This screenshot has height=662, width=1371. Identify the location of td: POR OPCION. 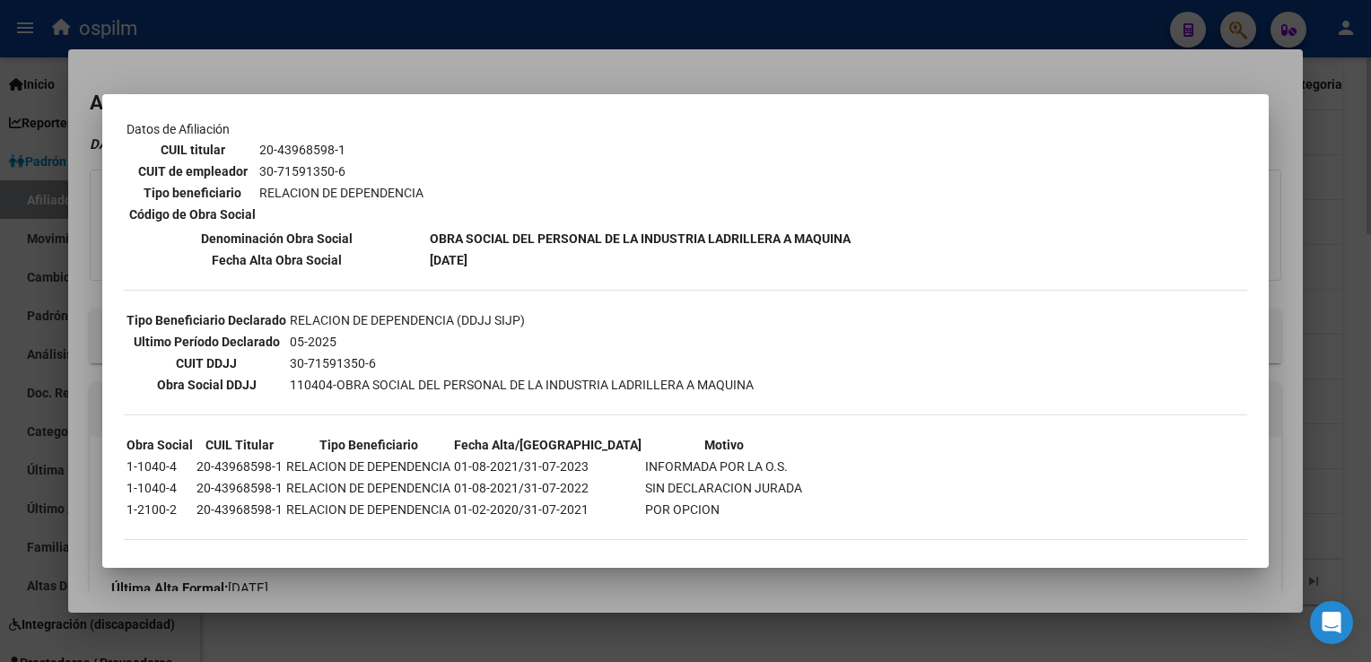
(723, 510).